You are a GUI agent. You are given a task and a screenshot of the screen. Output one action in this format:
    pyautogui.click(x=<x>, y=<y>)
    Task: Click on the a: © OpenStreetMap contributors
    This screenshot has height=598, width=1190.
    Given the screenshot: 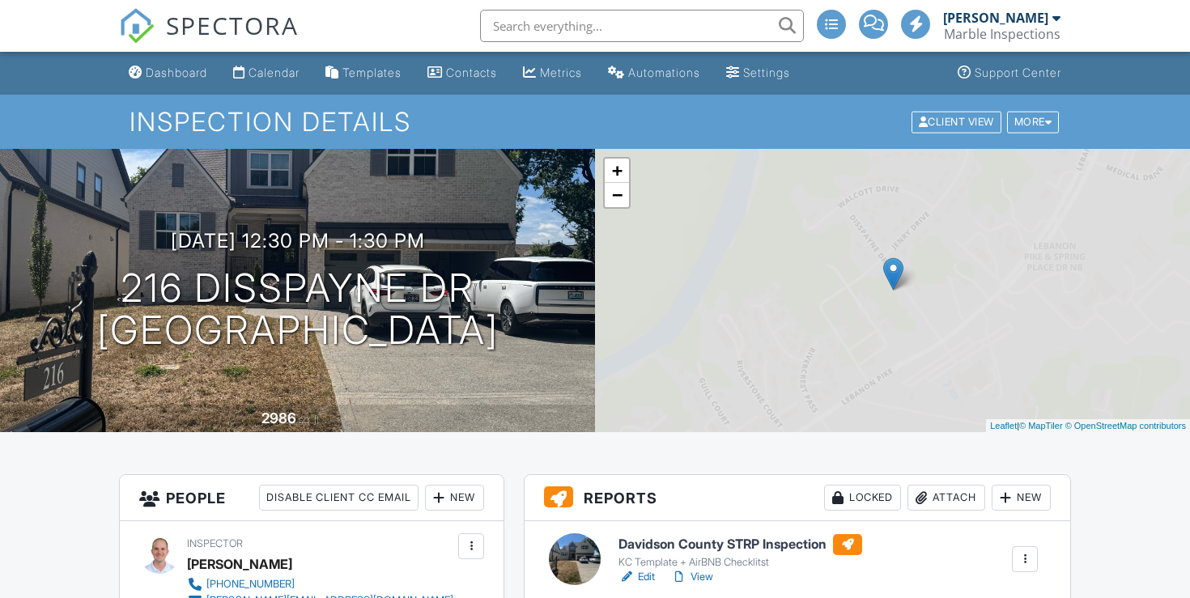 What is the action you would take?
    pyautogui.click(x=1126, y=426)
    